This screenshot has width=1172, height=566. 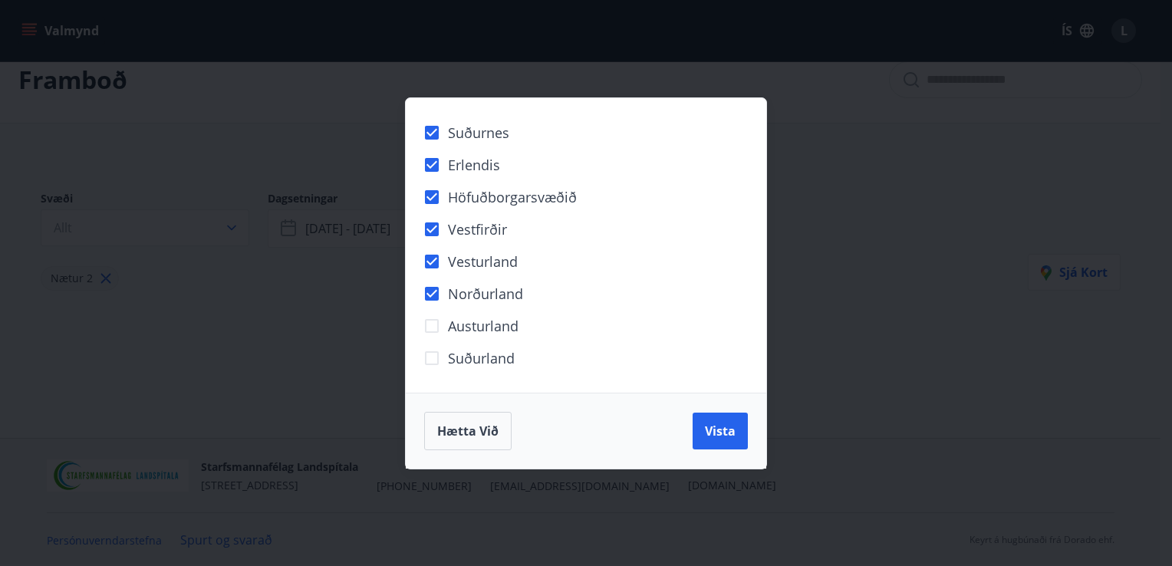 What do you see at coordinates (483, 262) in the screenshot?
I see `span: Vesturland` at bounding box center [483, 262].